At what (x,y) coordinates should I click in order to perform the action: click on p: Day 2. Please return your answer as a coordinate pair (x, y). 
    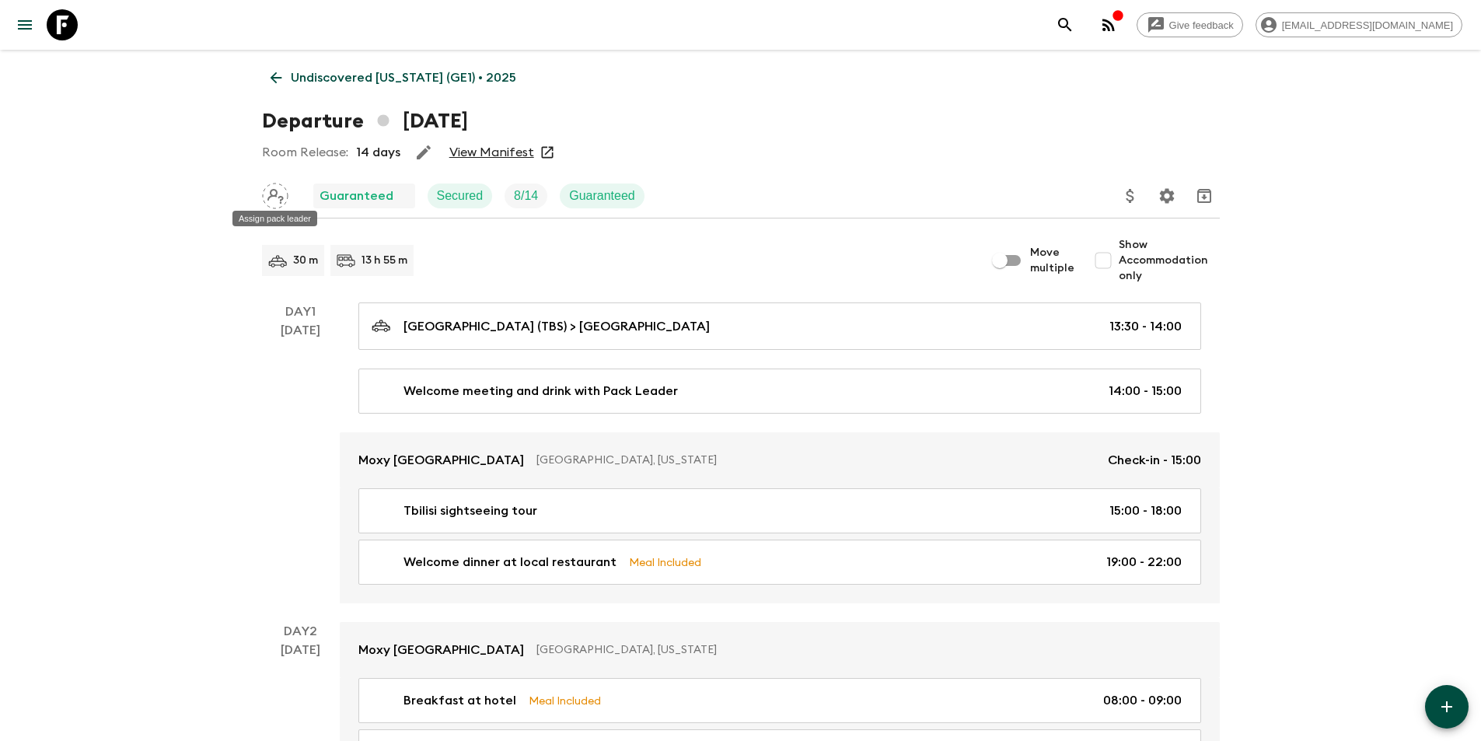
    Looking at the image, I should click on (301, 631).